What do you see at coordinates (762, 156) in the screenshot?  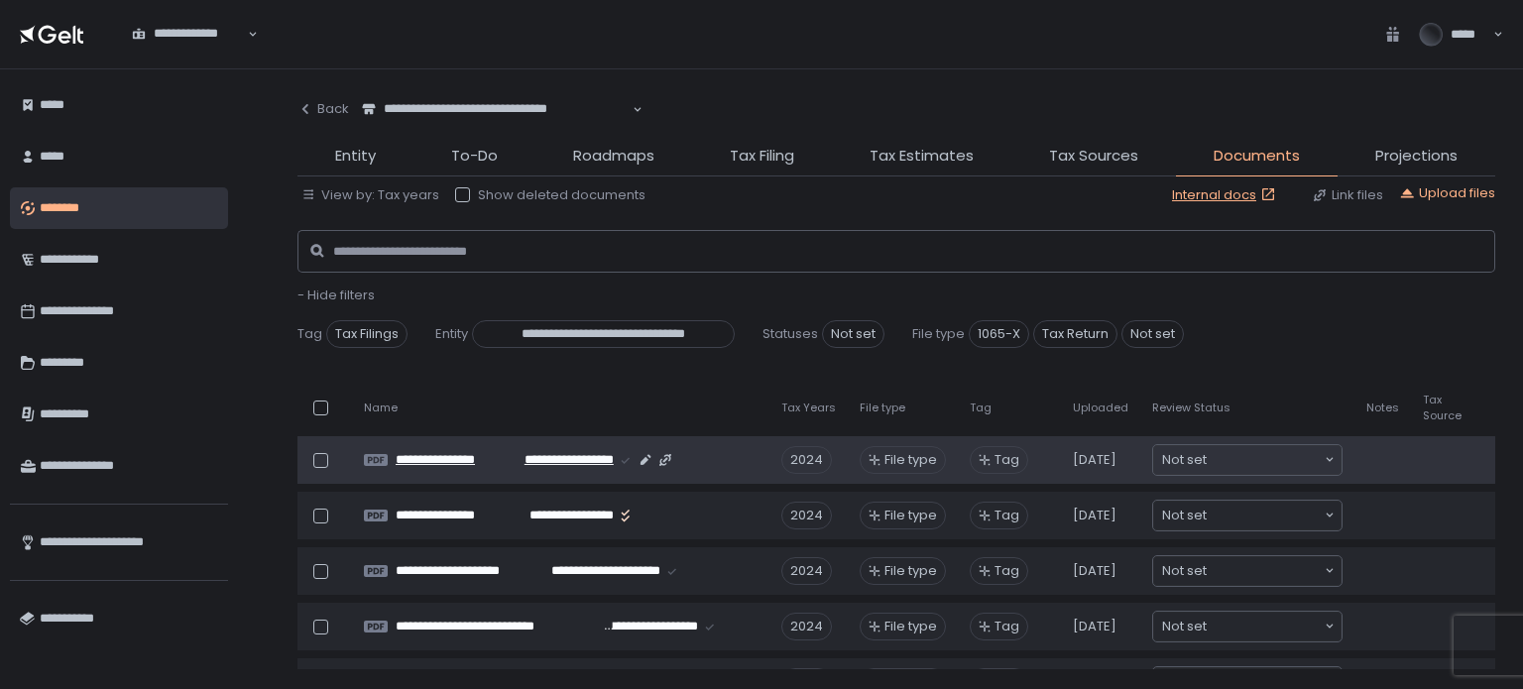 I see `span: Tax Filing` at bounding box center [762, 156].